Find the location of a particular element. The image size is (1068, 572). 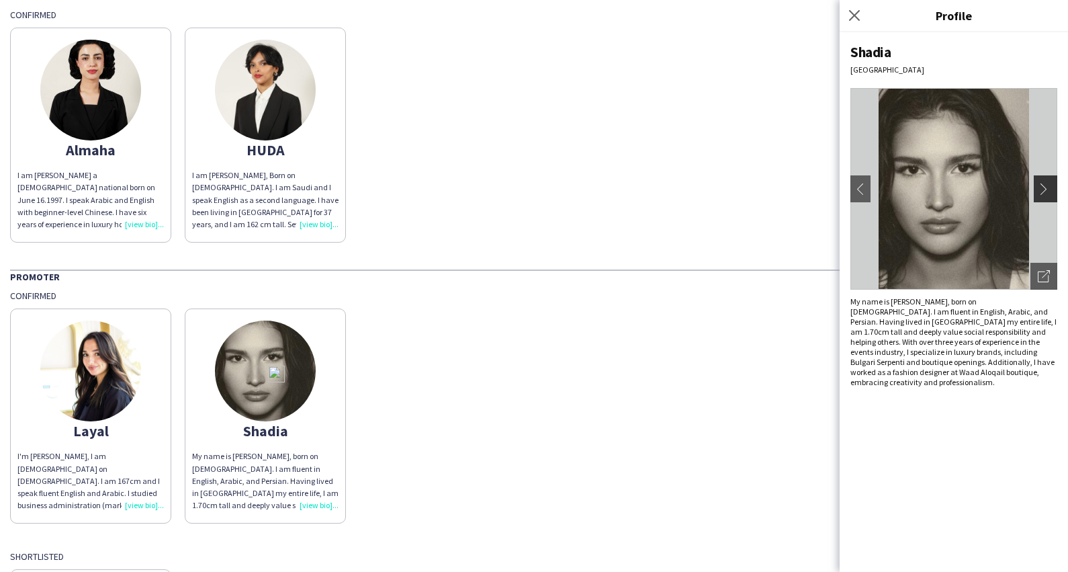

div: Promoter is located at coordinates (534, 276).